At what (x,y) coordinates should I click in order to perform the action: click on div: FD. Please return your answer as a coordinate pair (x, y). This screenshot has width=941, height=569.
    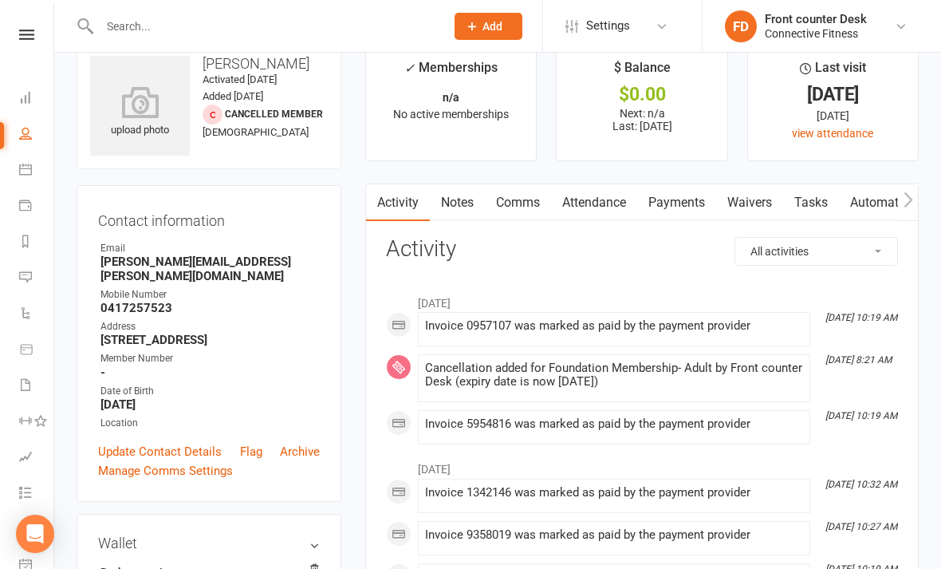
    Looking at the image, I should click on (741, 26).